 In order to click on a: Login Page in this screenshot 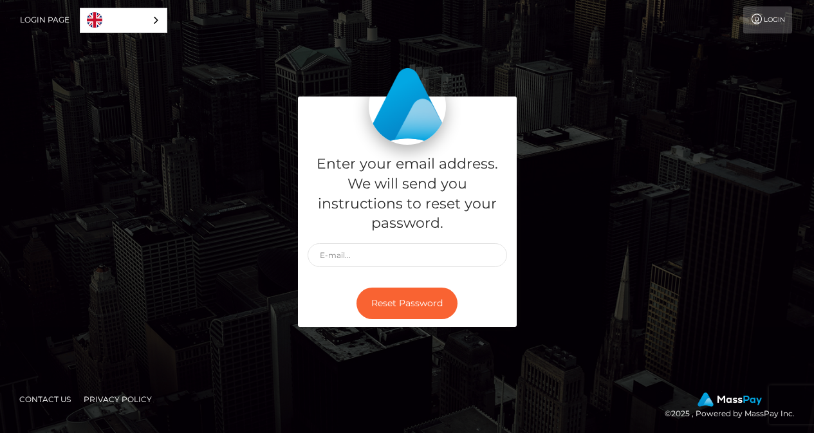, I will do `click(44, 20)`.